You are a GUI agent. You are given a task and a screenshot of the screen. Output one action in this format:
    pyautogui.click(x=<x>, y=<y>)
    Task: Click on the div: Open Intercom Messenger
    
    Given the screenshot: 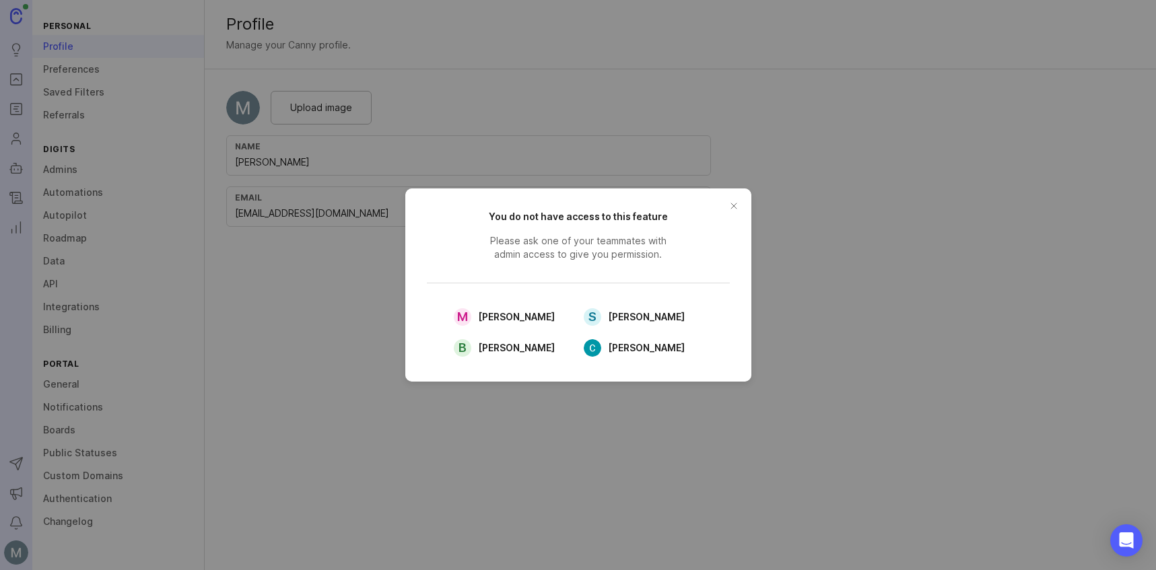 What is the action you would take?
    pyautogui.click(x=1127, y=541)
    